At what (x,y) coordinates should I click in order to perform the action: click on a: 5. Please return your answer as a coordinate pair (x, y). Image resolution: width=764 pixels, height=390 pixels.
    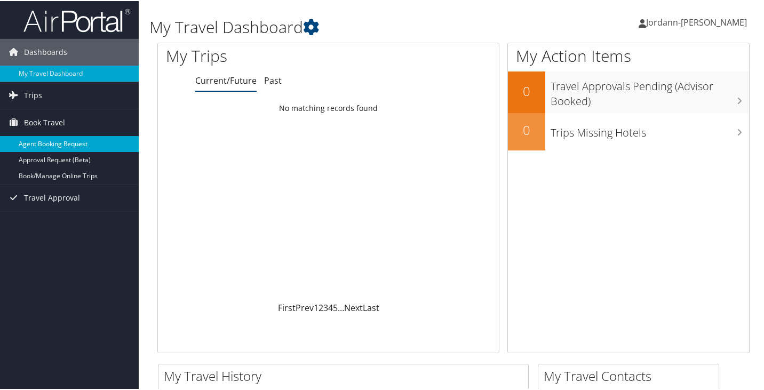
    Looking at the image, I should click on (335, 307).